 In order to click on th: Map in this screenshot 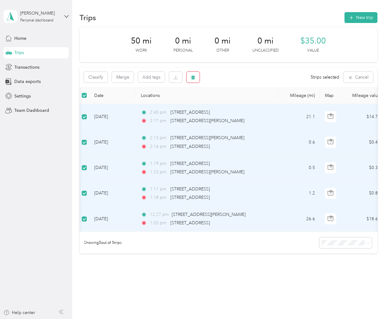, I will do `click(331, 95)`.